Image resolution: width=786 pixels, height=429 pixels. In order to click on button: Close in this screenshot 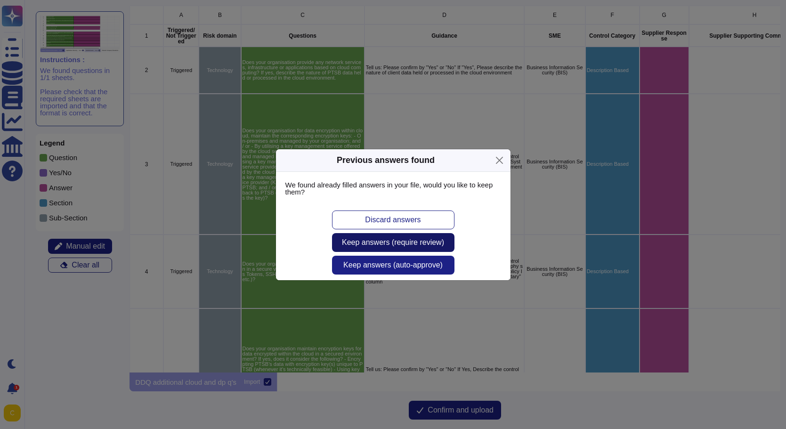, I will do `click(499, 160)`.